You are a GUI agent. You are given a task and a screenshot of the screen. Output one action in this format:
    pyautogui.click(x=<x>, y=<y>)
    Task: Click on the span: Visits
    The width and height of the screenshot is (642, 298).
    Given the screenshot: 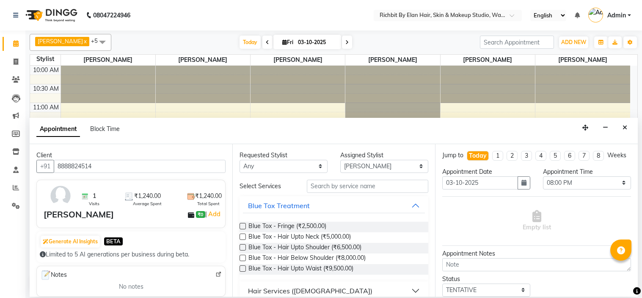 What is the action you would take?
    pyautogui.click(x=94, y=203)
    